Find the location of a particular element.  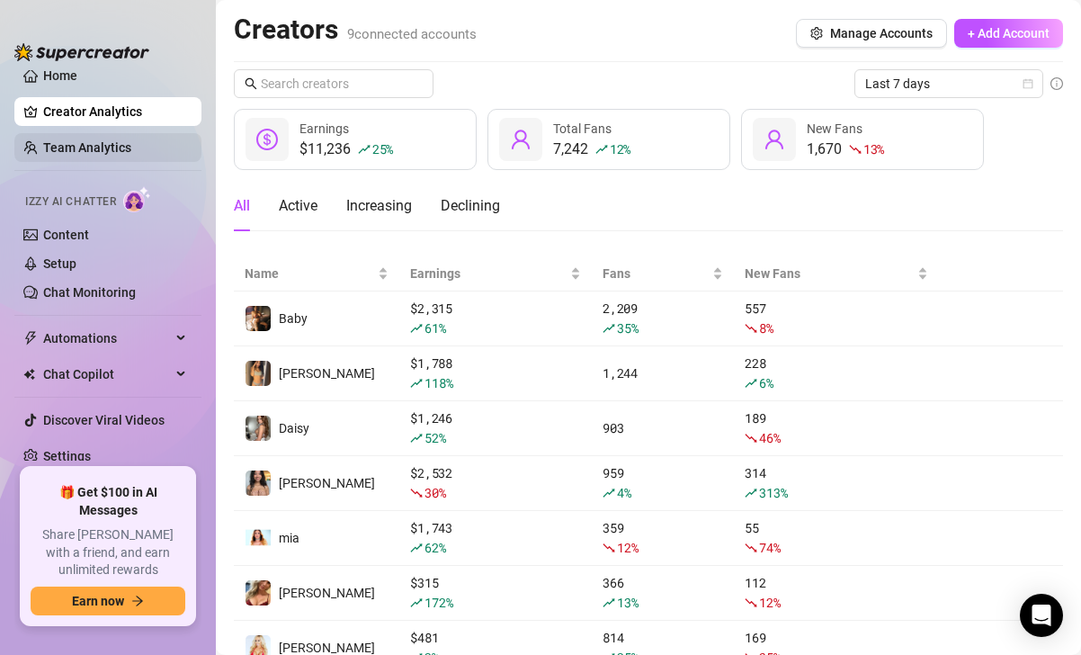

span: 35 % is located at coordinates (627, 327).